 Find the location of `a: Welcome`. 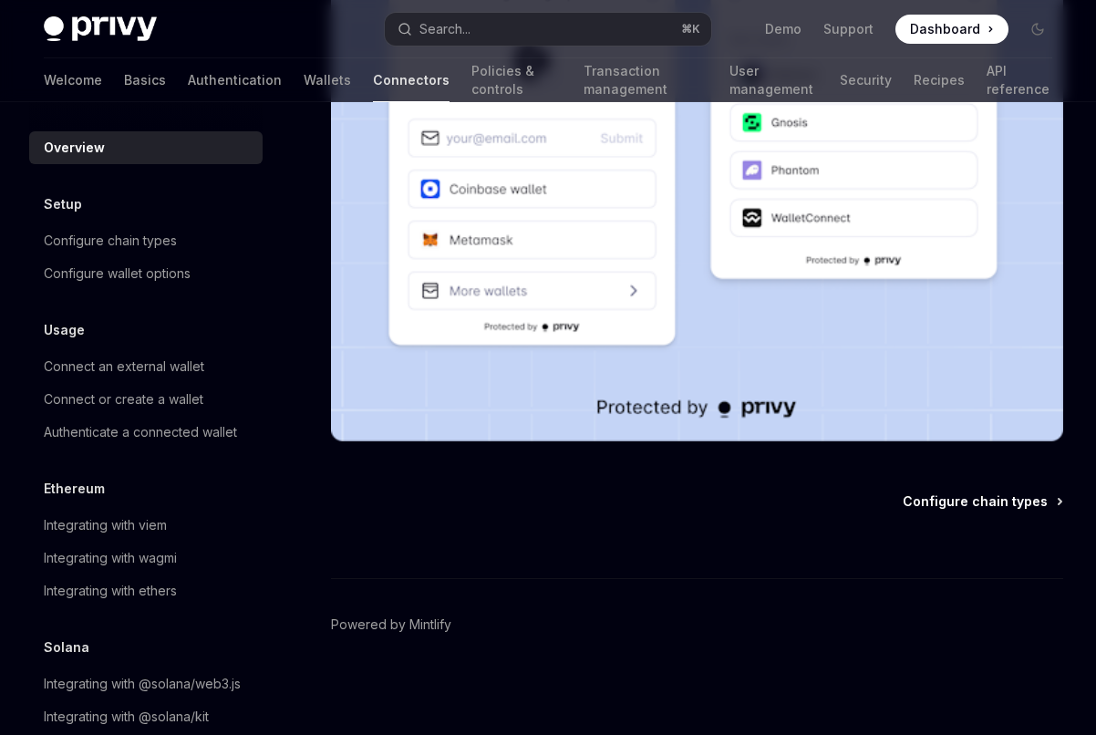

a: Welcome is located at coordinates (73, 80).